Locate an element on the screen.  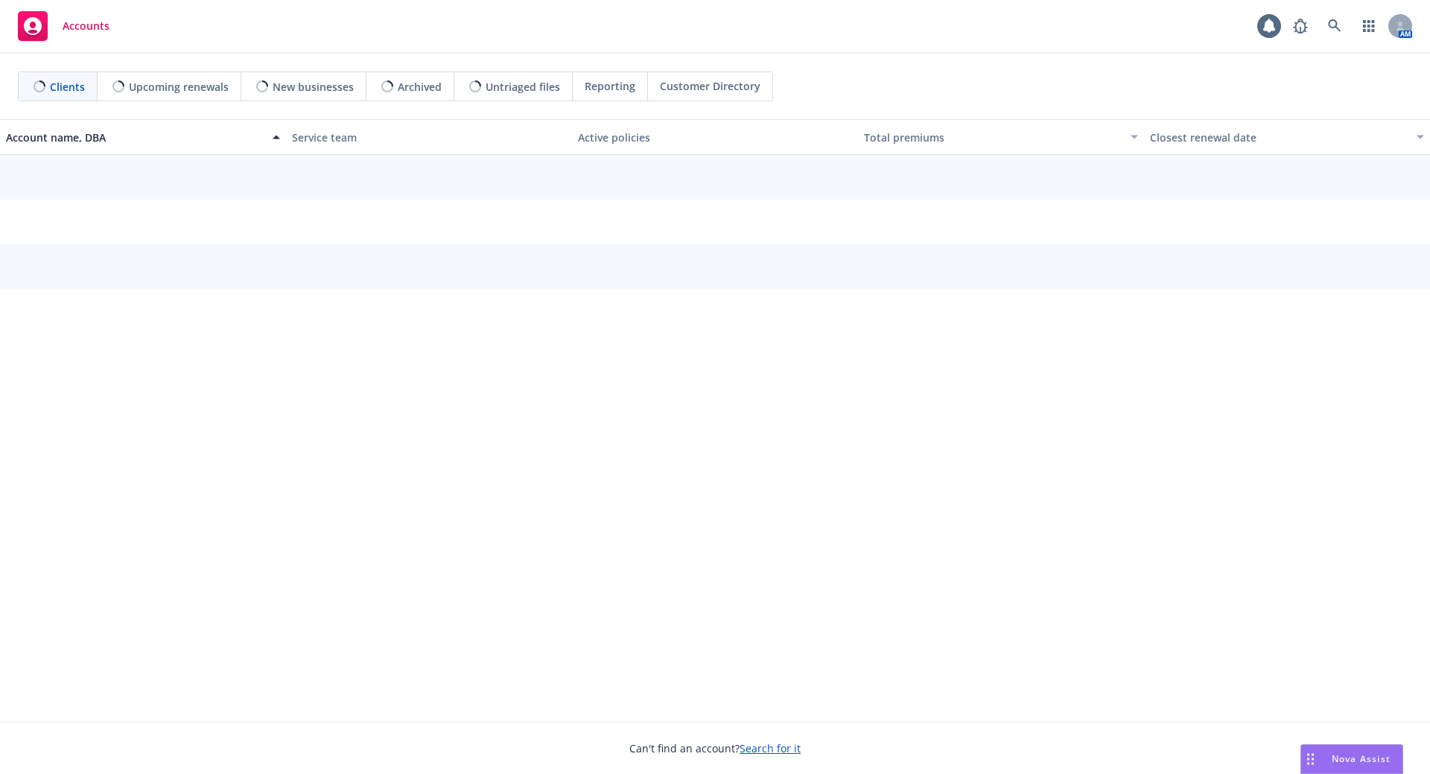
span: Archived is located at coordinates (419, 86).